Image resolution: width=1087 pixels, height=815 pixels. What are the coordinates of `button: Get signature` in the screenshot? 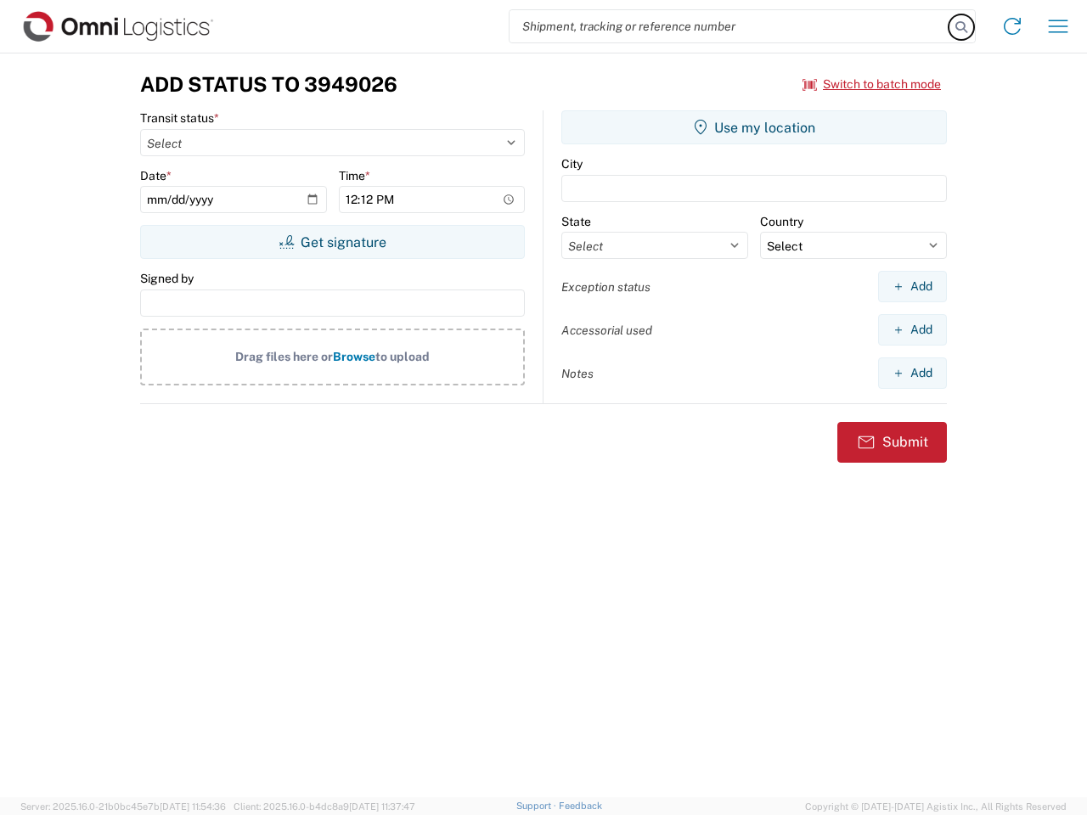 It's located at (332, 242).